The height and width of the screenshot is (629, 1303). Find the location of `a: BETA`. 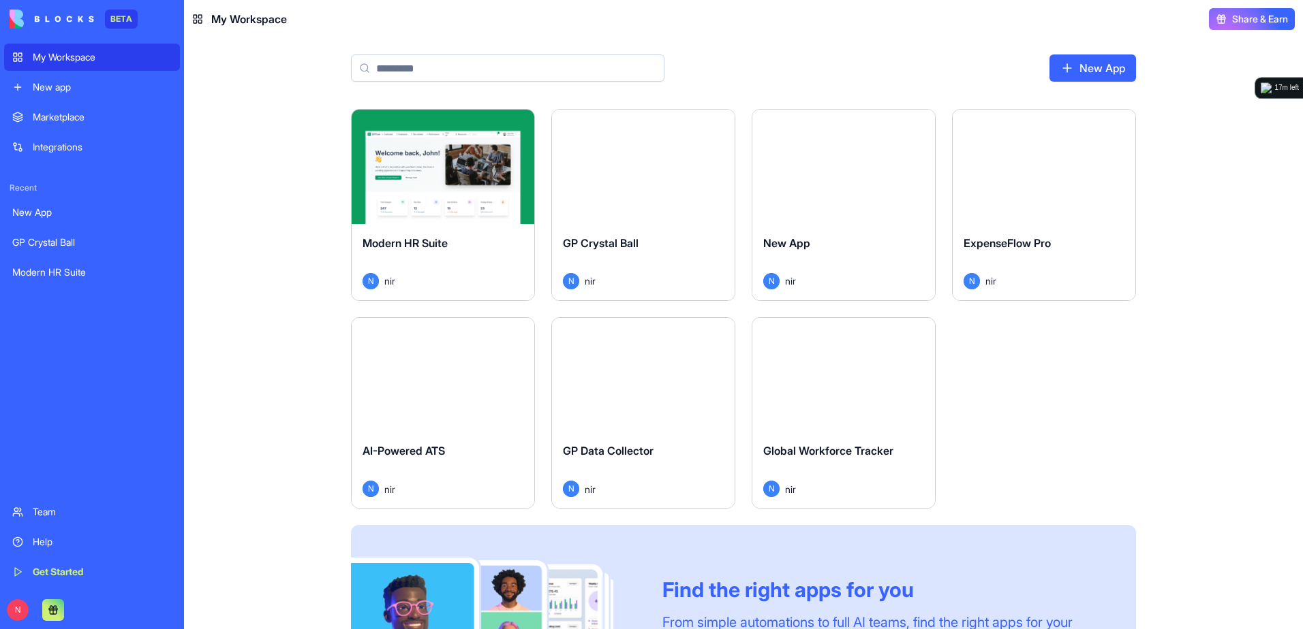

a: BETA is located at coordinates (74, 19).